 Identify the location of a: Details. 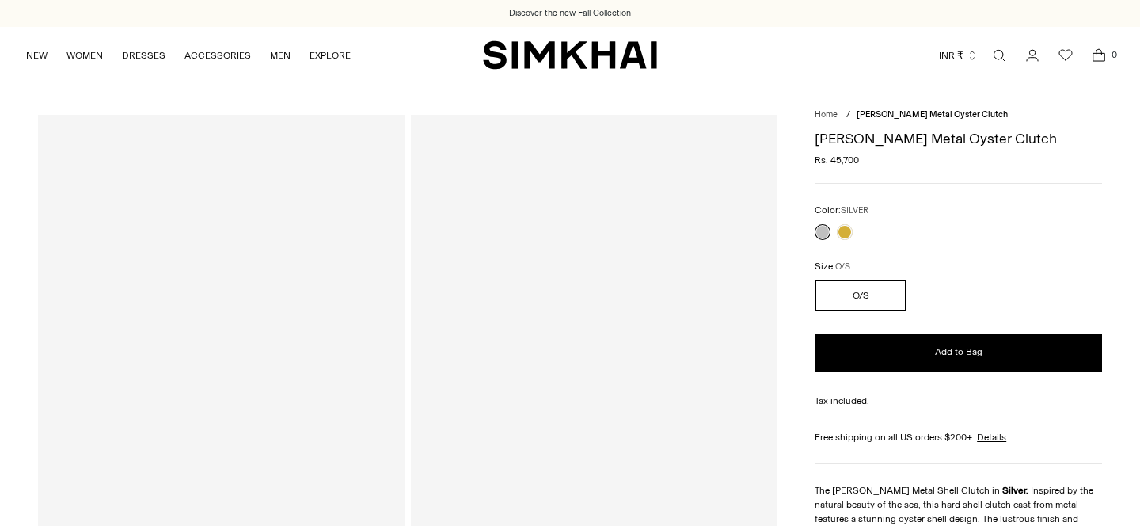
(991, 437).